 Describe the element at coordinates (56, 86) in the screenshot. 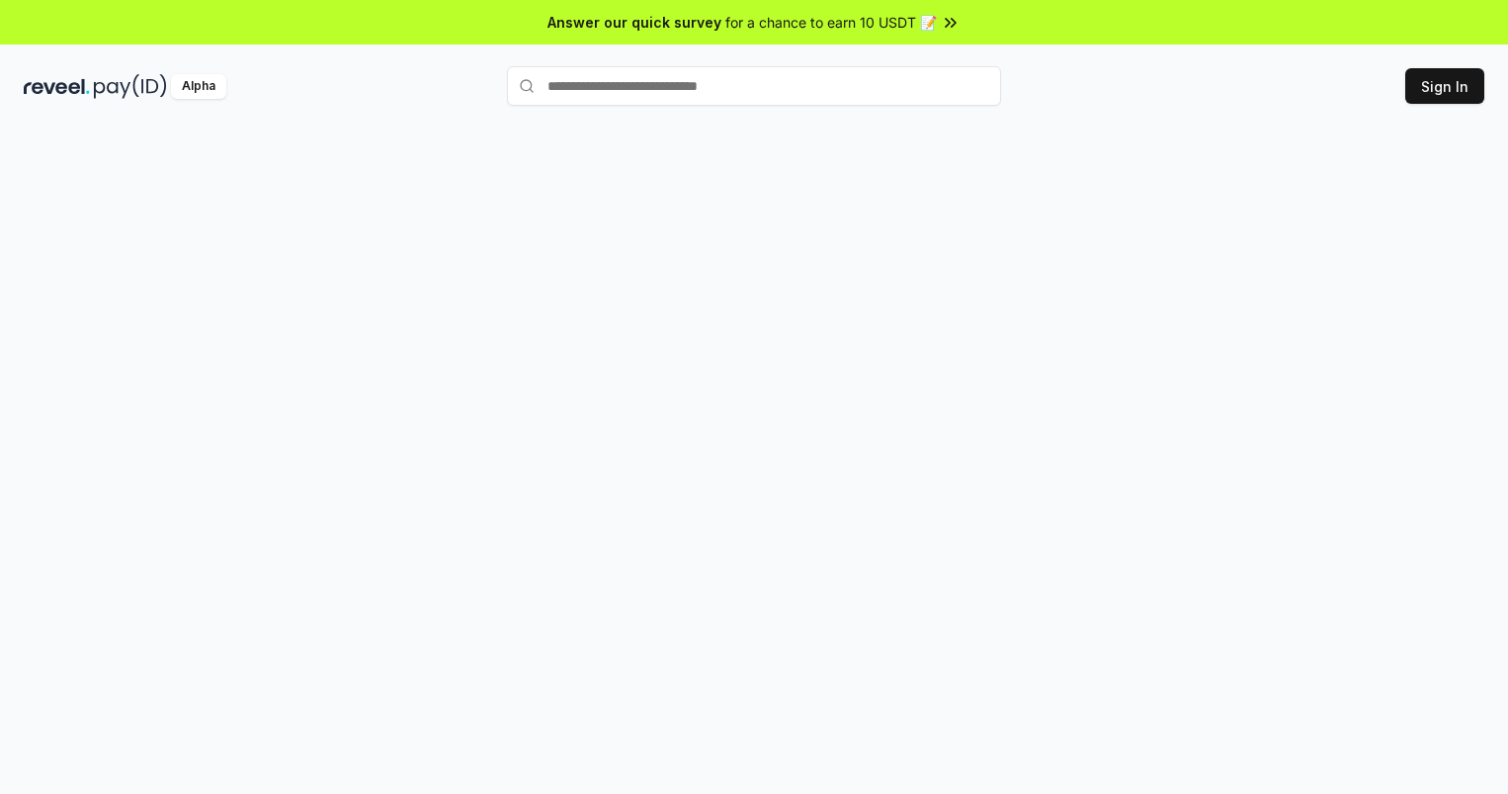

I see `img: reveel_dark` at that location.